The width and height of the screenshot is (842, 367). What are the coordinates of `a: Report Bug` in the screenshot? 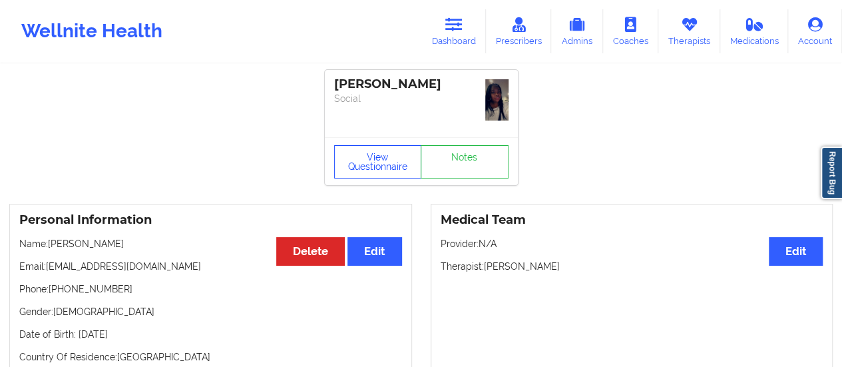 It's located at (831, 172).